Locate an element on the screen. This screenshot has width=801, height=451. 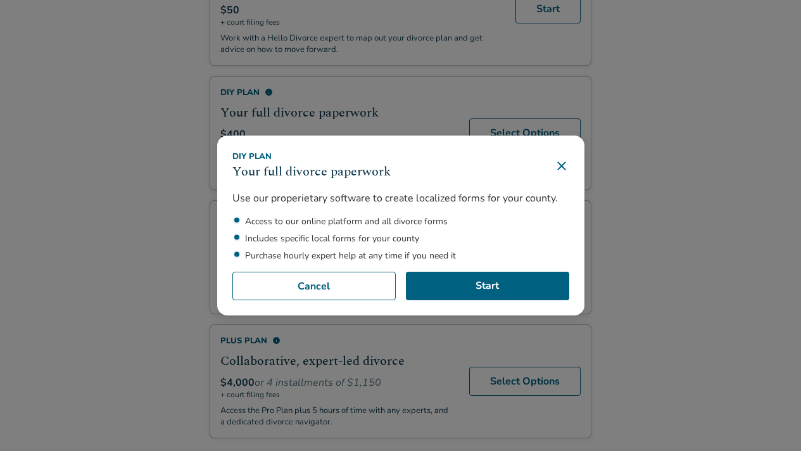
li: Purchase hourly expert help at any time if you need it is located at coordinates (407, 255).